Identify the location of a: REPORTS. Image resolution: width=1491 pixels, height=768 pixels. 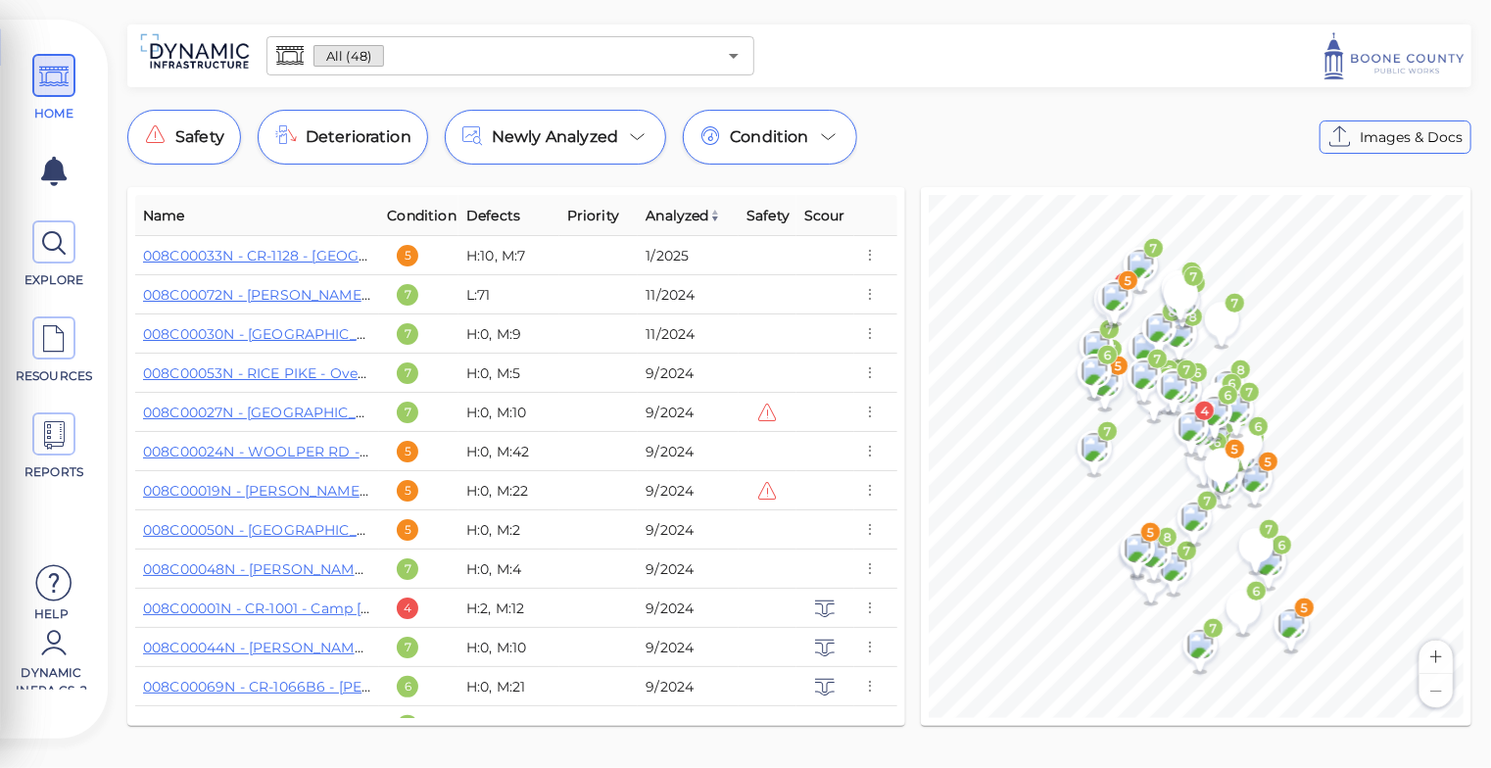
(54, 447).